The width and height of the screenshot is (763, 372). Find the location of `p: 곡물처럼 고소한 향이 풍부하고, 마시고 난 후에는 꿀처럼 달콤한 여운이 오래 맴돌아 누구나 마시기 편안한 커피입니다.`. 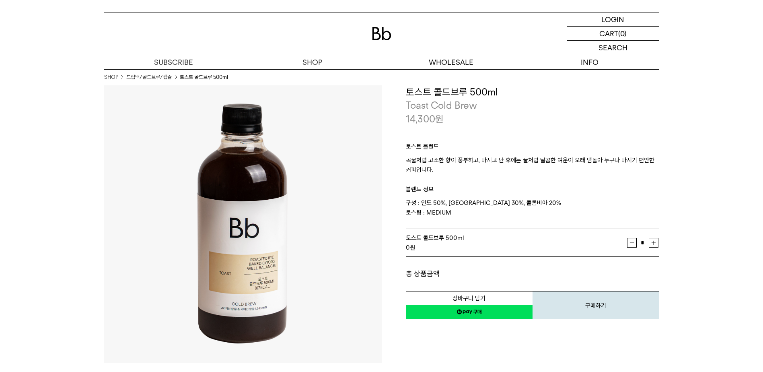

p: 곡물처럼 고소한 향이 풍부하고, 마시고 난 후에는 꿀처럼 달콤한 여운이 오래 맴돌아 누구나 마시기 편안한 커피입니다. is located at coordinates (532, 165).